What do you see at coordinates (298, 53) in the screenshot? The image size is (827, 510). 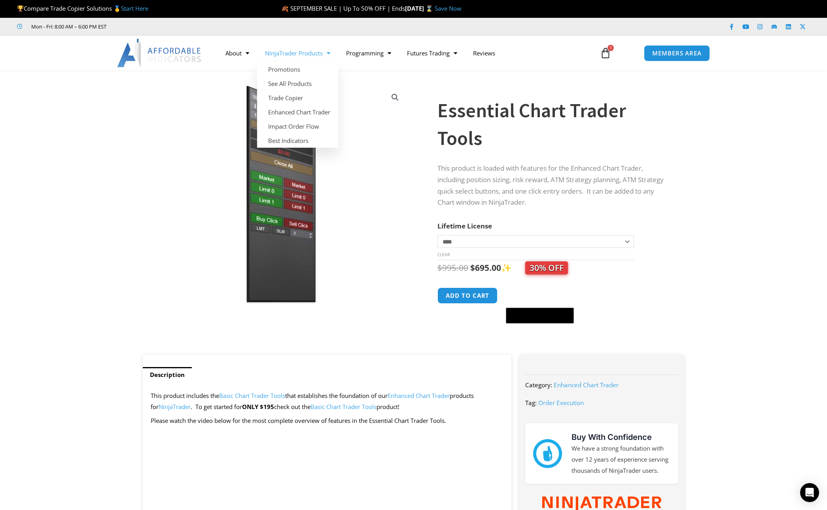 I see `a: NinjaTrader Products` at bounding box center [298, 53].